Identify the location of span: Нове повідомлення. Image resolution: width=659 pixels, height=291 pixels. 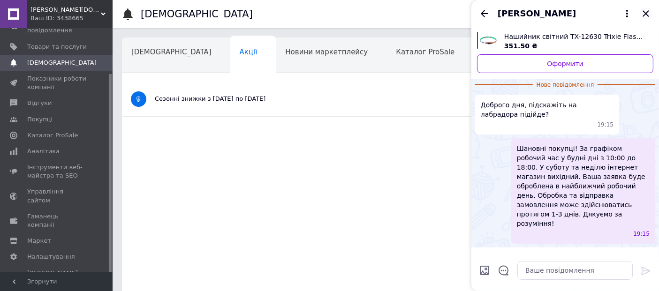
(566, 85).